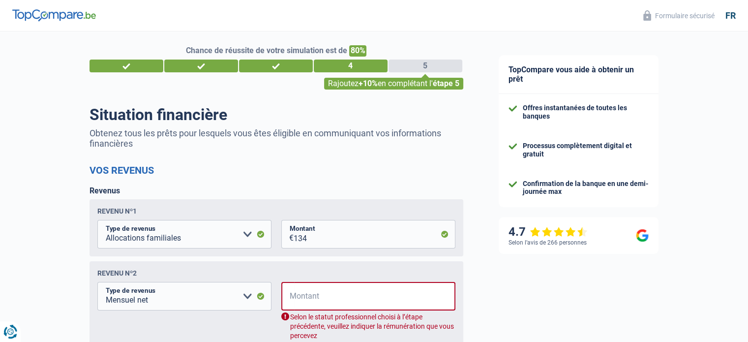 This screenshot has height=342, width=748. What do you see at coordinates (586, 188) in the screenshot?
I see `div: Confirmation de la banque en une demi-journée max` at bounding box center [586, 188].